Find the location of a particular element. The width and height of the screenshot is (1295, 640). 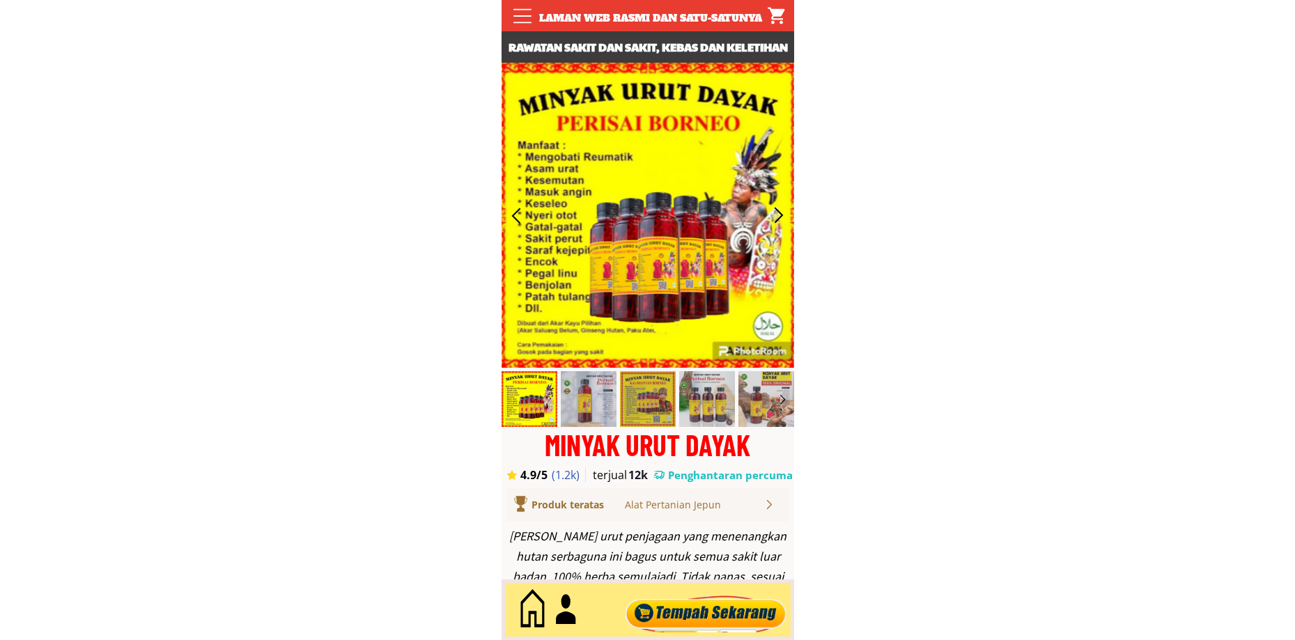

div: MINYAK URUT DAYAK is located at coordinates (648, 445).